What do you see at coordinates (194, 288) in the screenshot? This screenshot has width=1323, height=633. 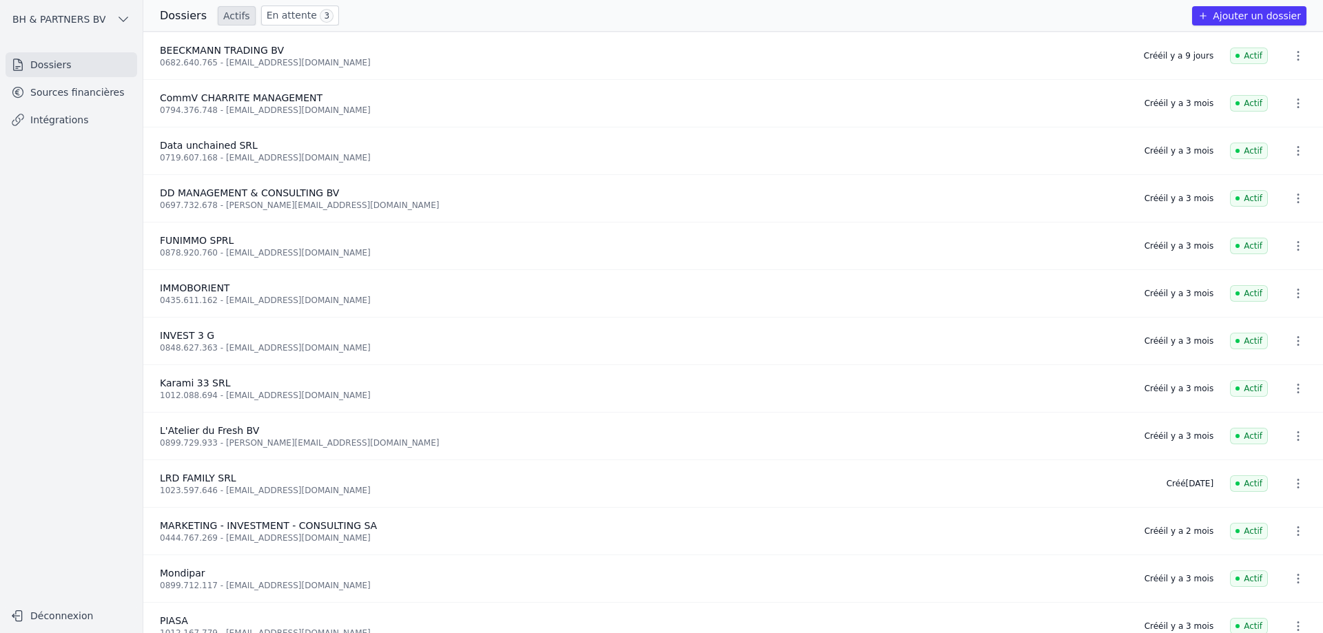 I see `span: IMMOBORIENT` at bounding box center [194, 288].